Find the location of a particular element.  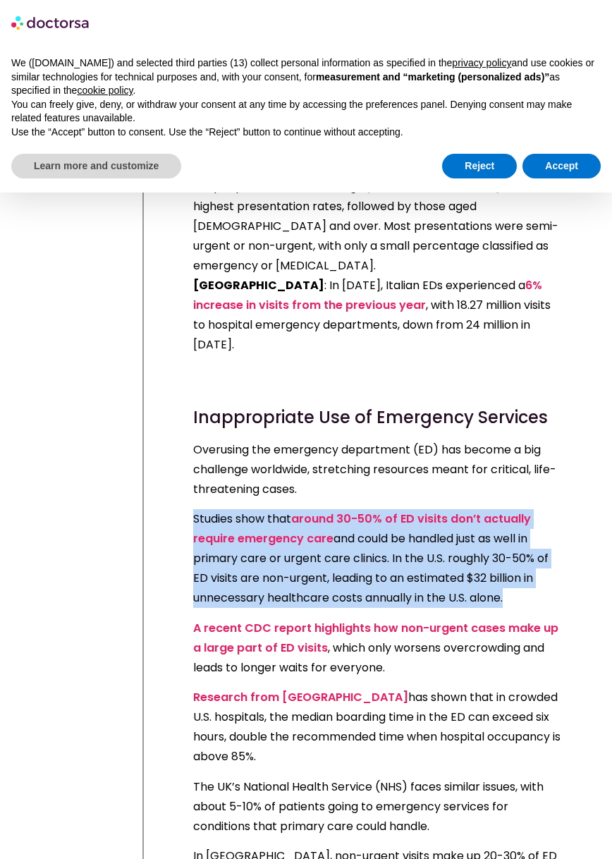

a: around 30-50% of ED visits don’t actually require emergency care is located at coordinates (362, 528).